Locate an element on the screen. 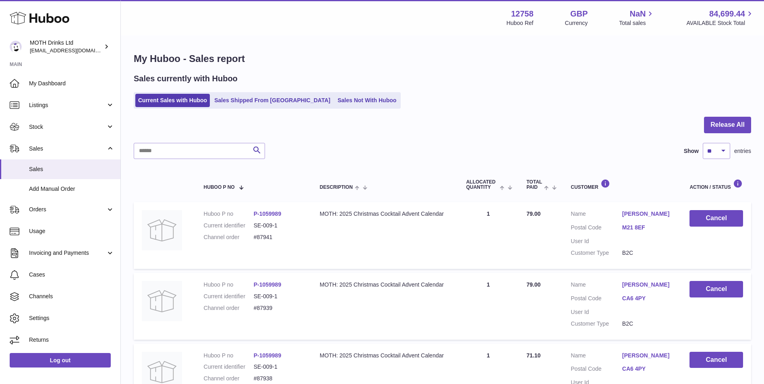  span: My Dashboard is located at coordinates (72, 83).